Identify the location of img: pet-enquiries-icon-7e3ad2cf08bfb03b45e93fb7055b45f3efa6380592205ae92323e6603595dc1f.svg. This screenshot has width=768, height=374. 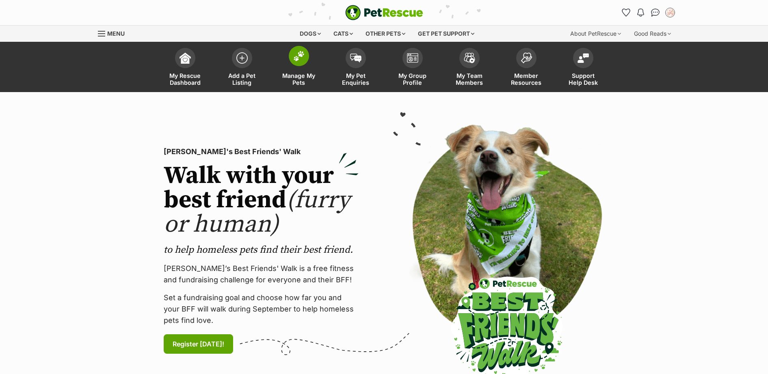
(356, 58).